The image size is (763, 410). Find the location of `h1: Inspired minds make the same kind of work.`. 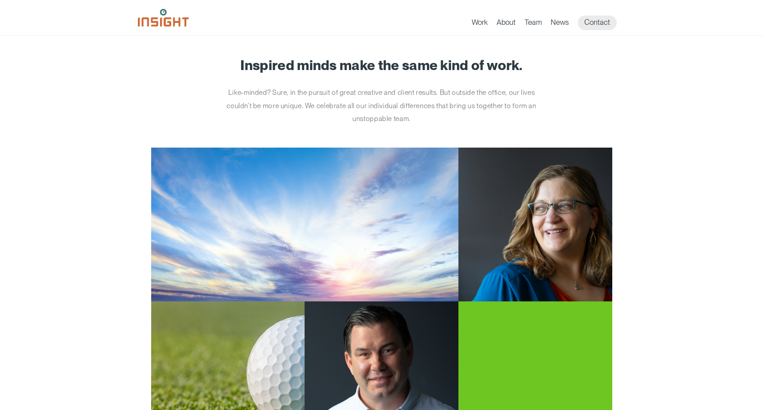

h1: Inspired minds make the same kind of work. is located at coordinates (382, 65).